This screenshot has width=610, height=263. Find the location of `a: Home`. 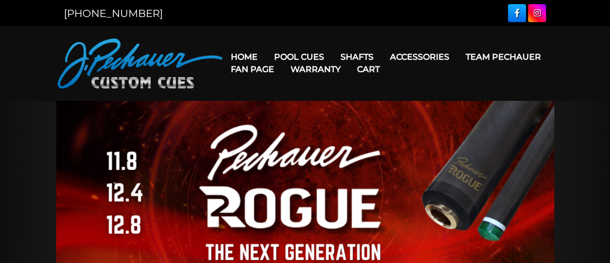

a: Home is located at coordinates (244, 57).